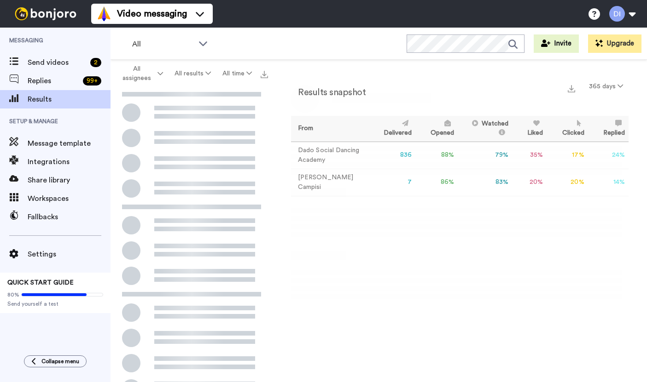 The width and height of the screenshot is (647, 382). I want to click on td: 24 %, so click(608, 155).